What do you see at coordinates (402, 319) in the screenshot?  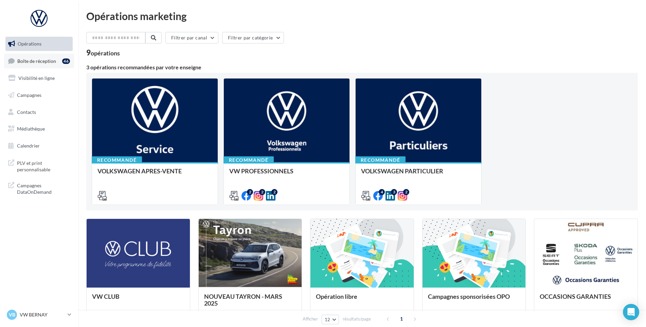 I see `span: 1` at bounding box center [402, 319].